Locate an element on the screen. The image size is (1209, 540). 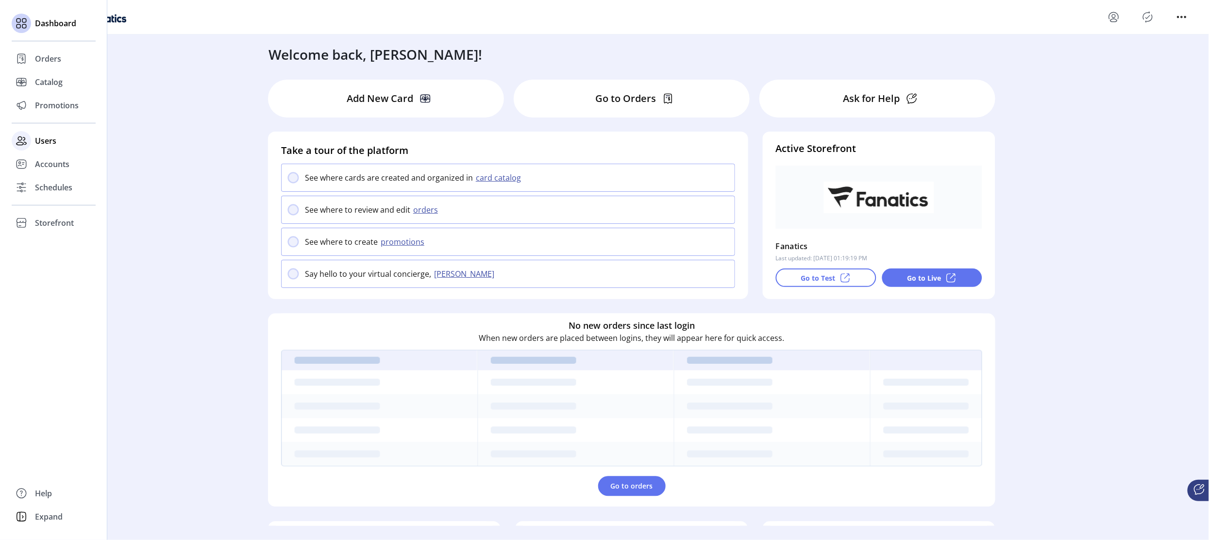
p: Go to Live is located at coordinates (924, 278).